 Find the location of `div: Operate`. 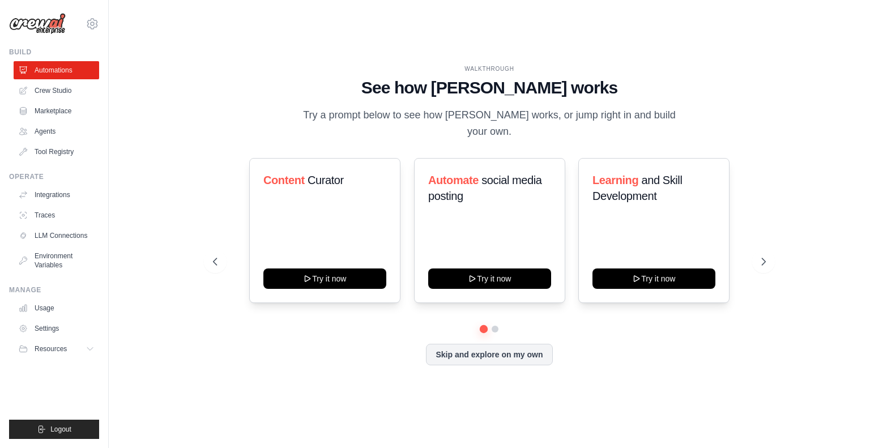

div: Operate is located at coordinates (54, 177).